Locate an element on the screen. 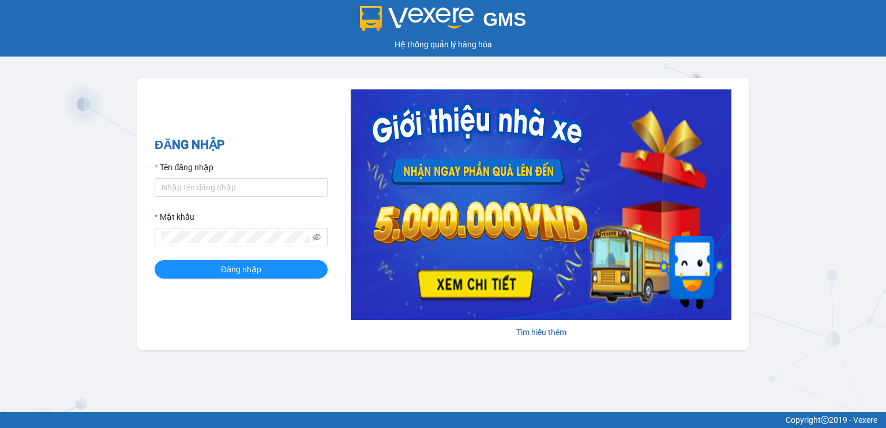 The image size is (886, 428). div: Copyright 2019 - Vexere is located at coordinates (443, 420).